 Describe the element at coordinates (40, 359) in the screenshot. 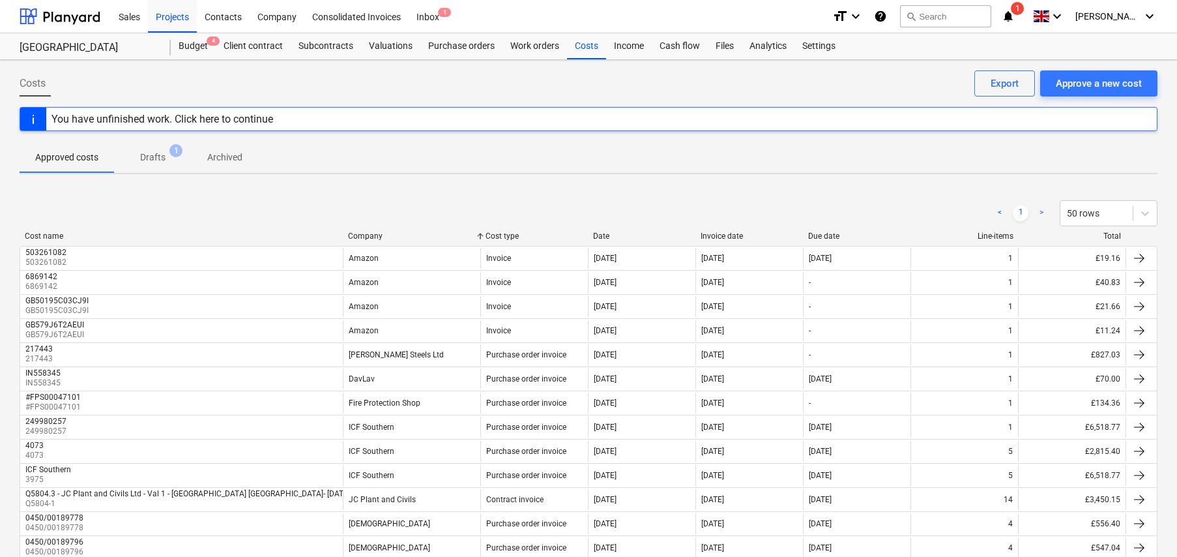

I see `p: 217443` at that location.